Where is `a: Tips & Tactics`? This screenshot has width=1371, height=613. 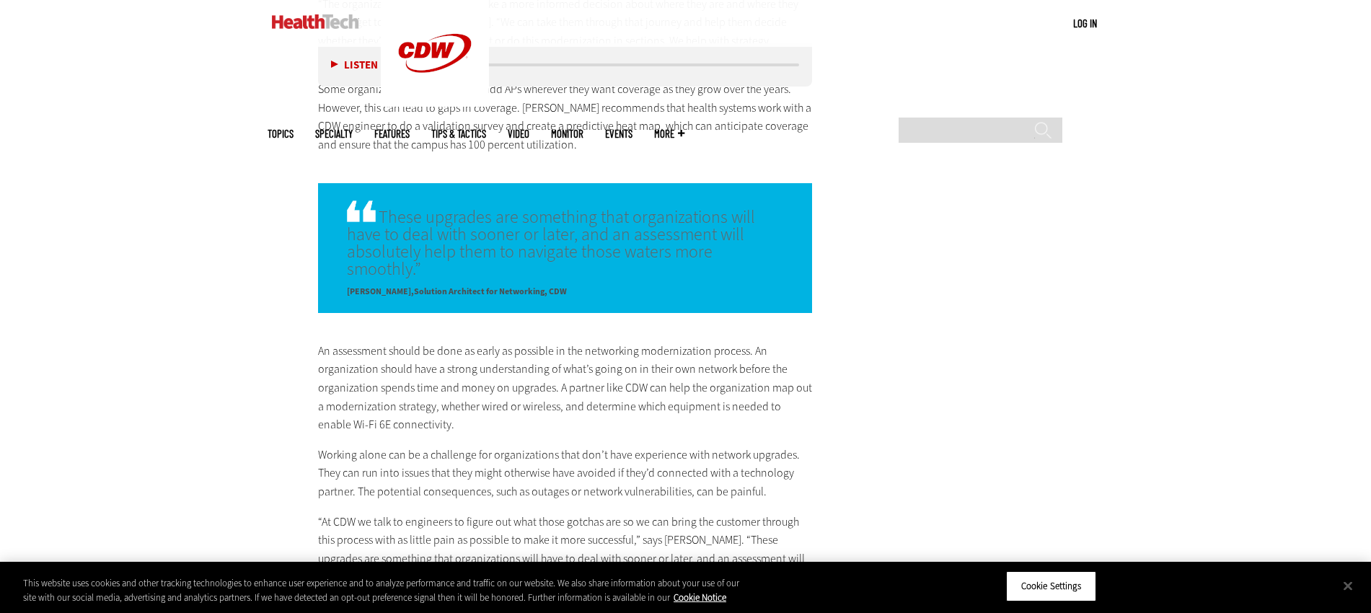
a: Tips & Tactics is located at coordinates (459, 133).